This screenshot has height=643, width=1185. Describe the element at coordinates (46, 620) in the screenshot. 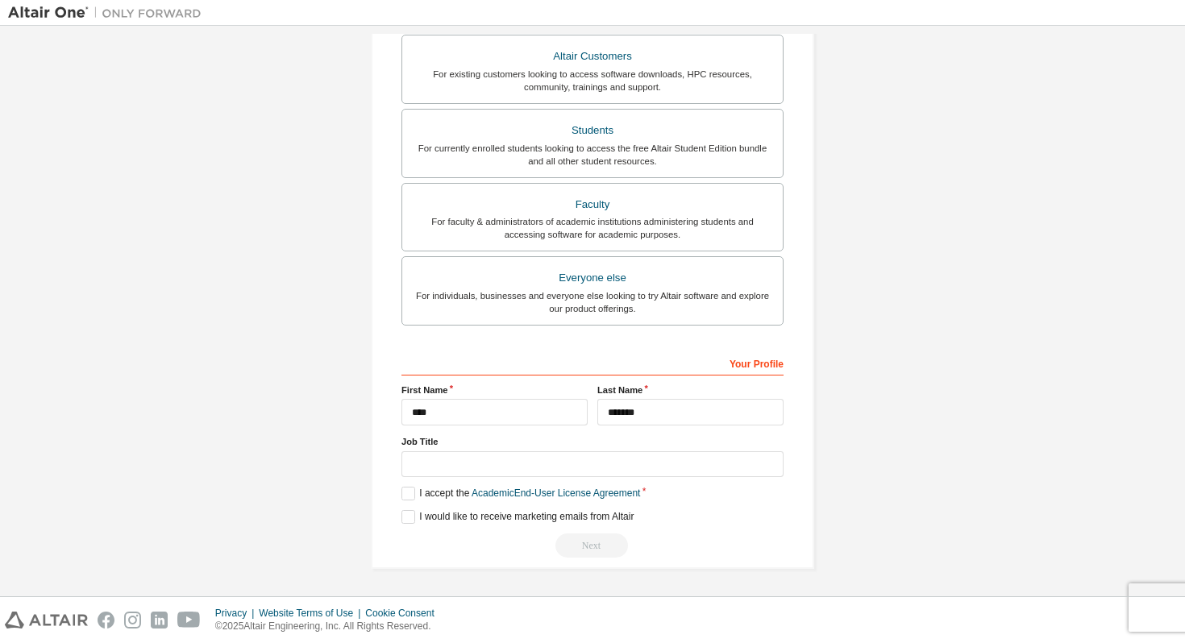

I see `img: altair_logo.svg` at that location.